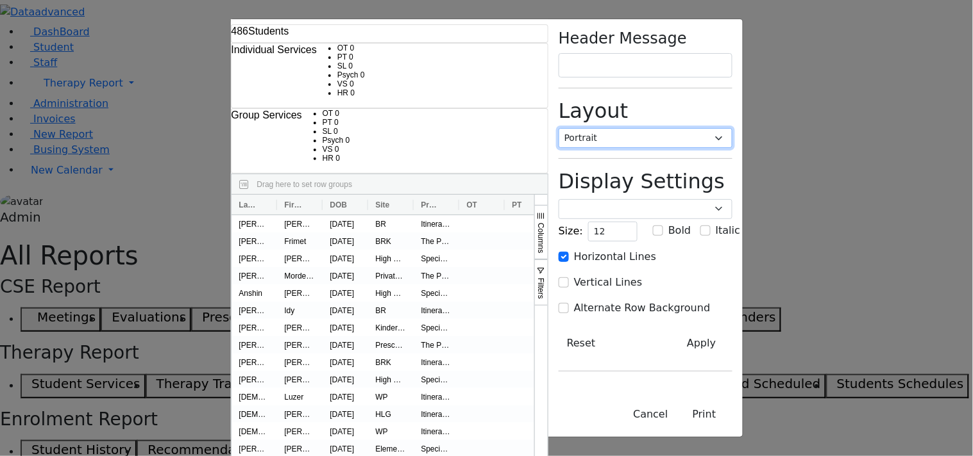  Describe the element at coordinates (260, 31) in the screenshot. I see `h6: Students` at that location.